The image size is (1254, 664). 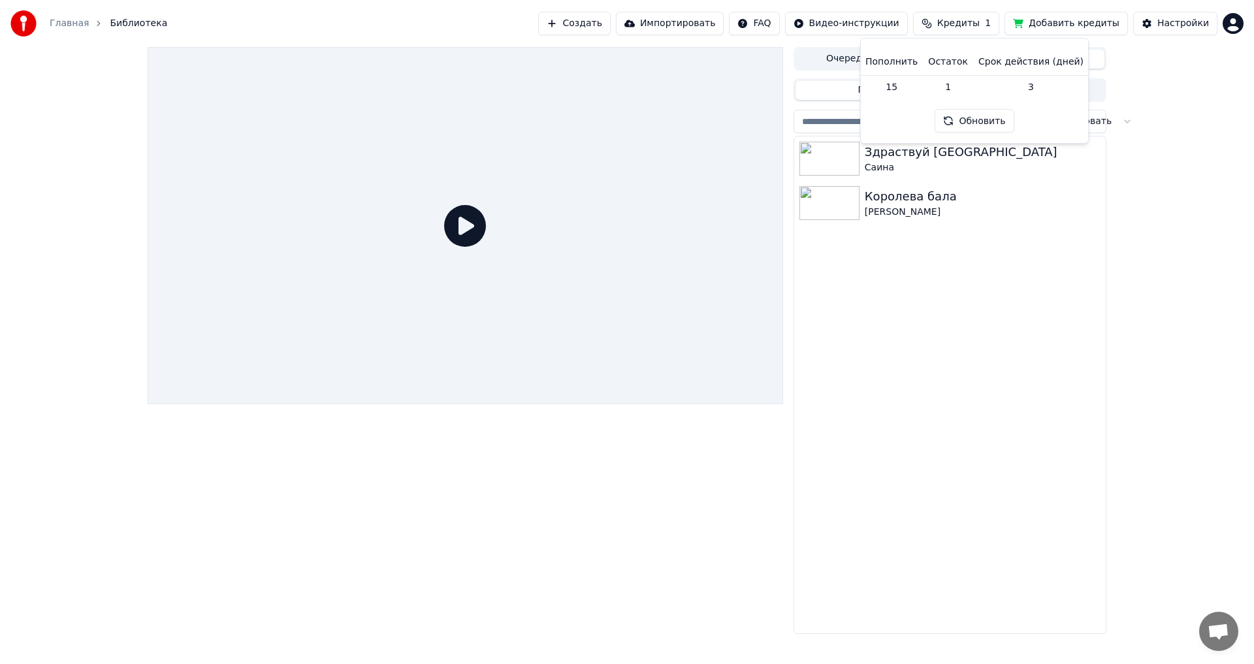 I want to click on div: Настройки, so click(x=1183, y=24).